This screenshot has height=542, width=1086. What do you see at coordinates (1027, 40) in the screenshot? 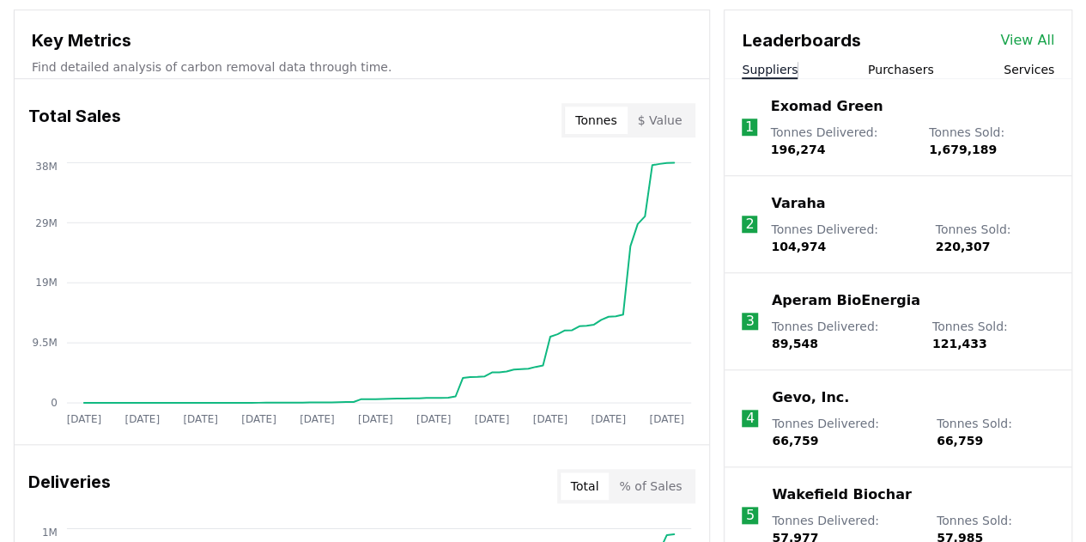
I see `a: View All` at bounding box center [1027, 40].